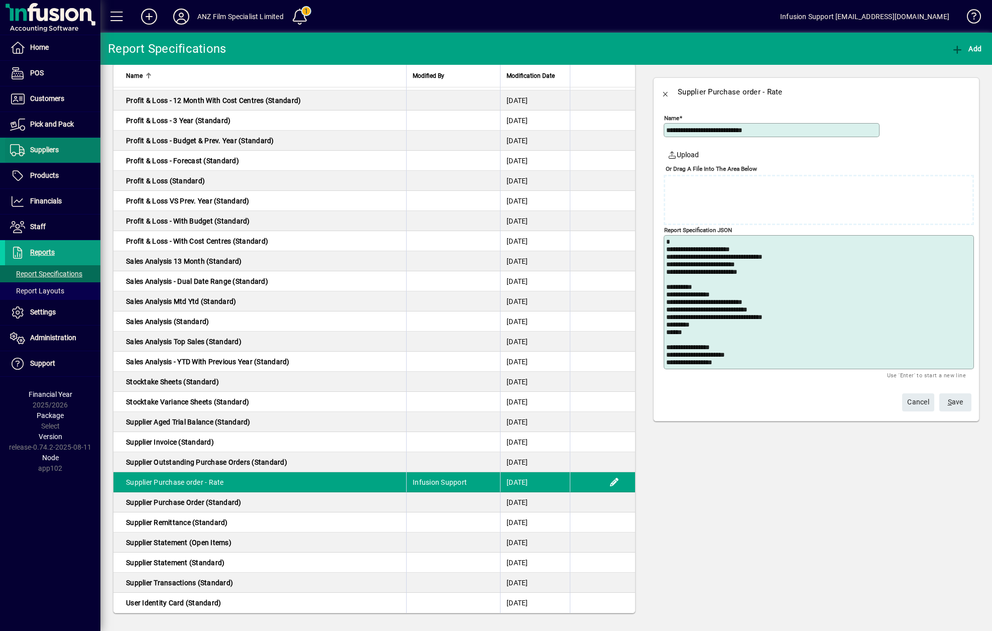  What do you see at coordinates (698, 230) in the screenshot?
I see `mat-label: Report Specification JSON` at bounding box center [698, 230].